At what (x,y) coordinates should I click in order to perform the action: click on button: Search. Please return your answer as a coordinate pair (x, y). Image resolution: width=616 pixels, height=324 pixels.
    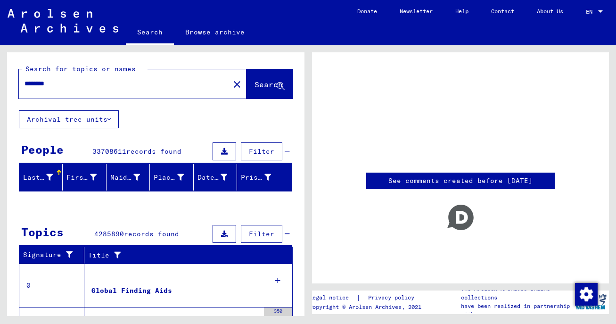
    Looking at the image, I should click on (270, 84).